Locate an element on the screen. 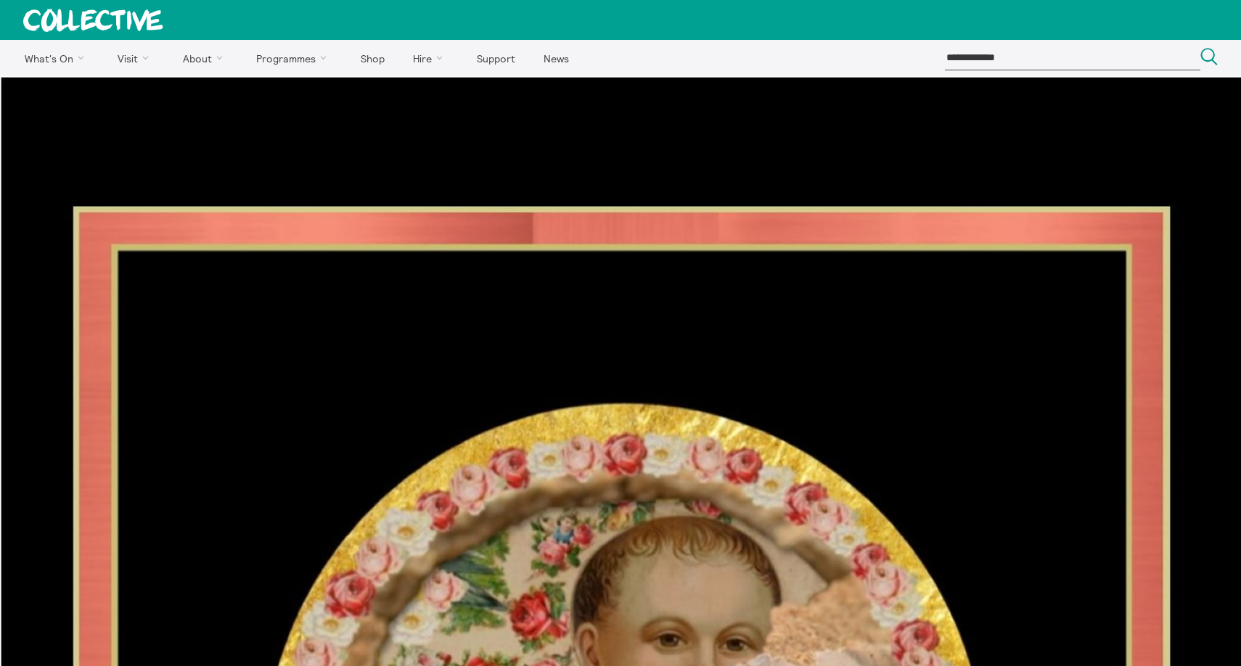  a: Programmes is located at coordinates (295, 58).